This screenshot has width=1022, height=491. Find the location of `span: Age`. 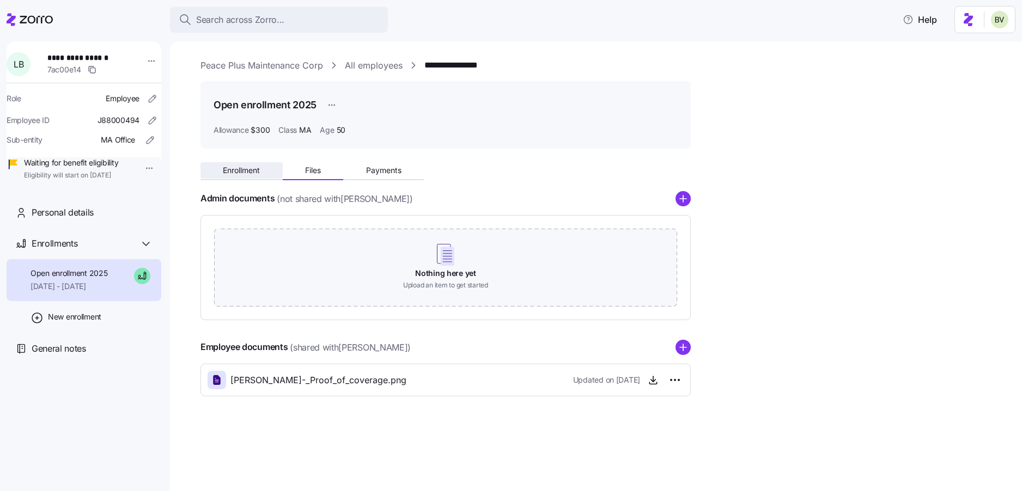

span: Age is located at coordinates (327, 130).